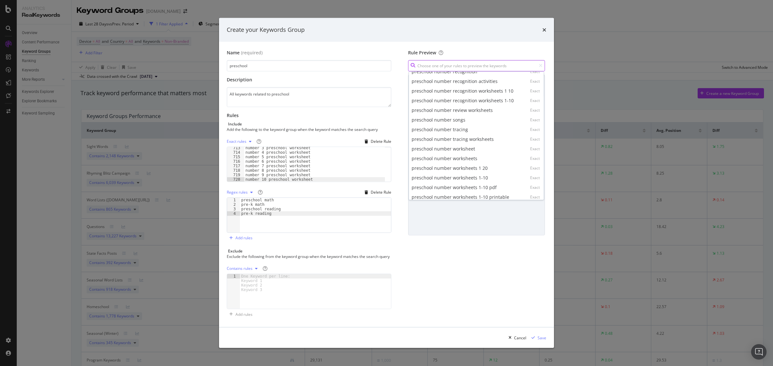 This screenshot has width=773, height=366. I want to click on input: Enter a name, so click(309, 66).